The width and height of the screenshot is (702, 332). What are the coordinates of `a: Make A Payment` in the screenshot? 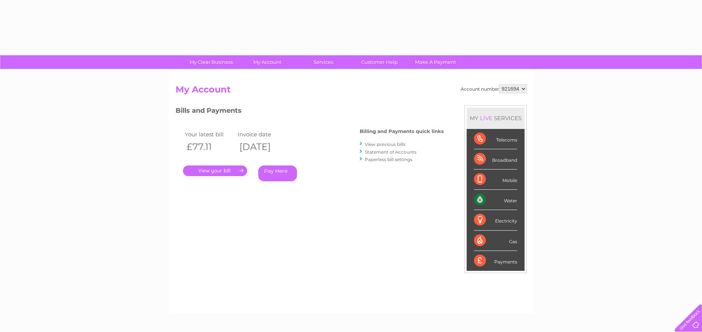 It's located at (435, 62).